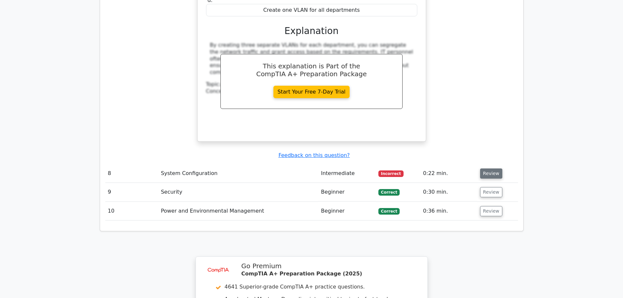  I want to click on h3: Explanation, so click(312, 31).